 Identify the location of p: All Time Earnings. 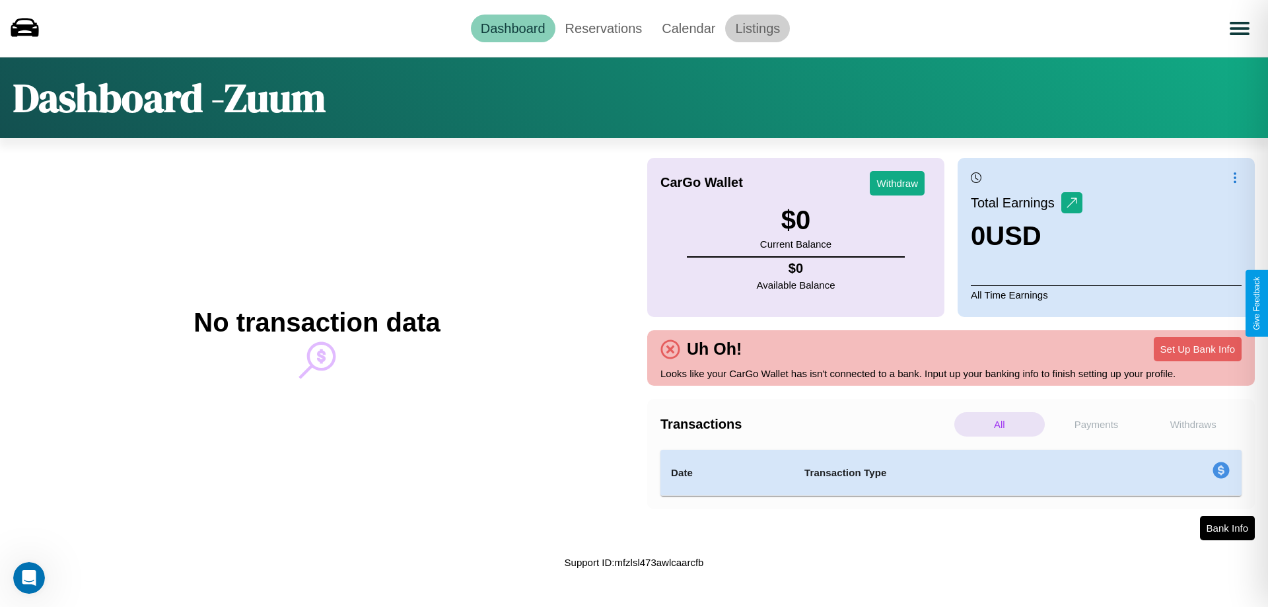
(1106, 295).